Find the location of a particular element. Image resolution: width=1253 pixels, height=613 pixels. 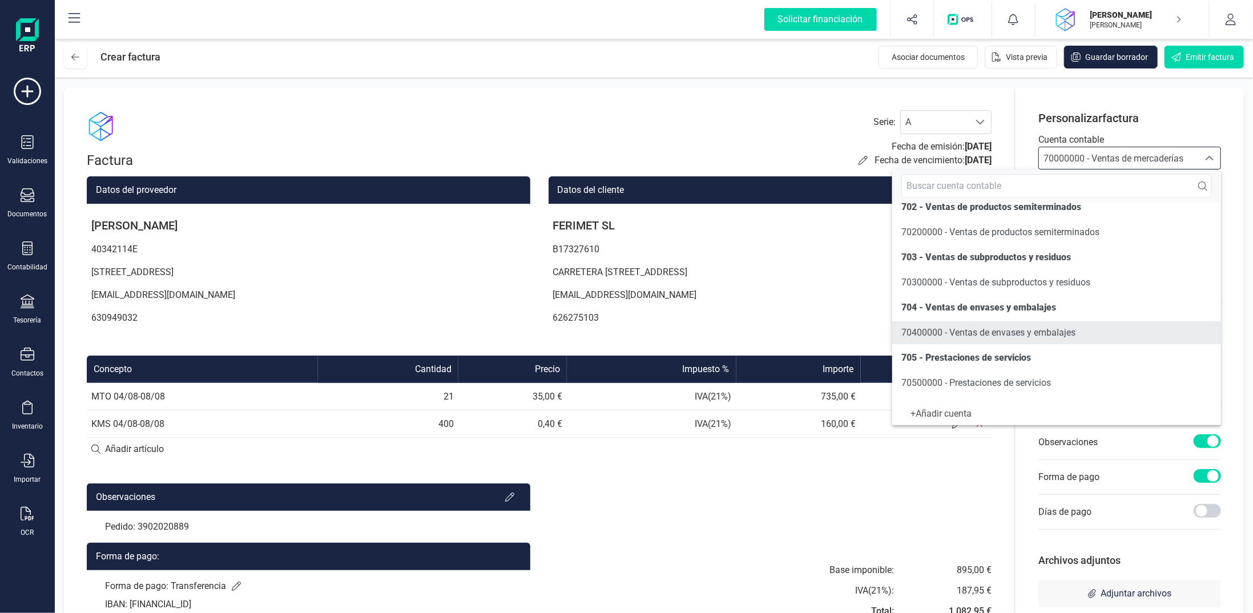

span: 70400000 - Ventas de envases y embalajes is located at coordinates (988, 332).